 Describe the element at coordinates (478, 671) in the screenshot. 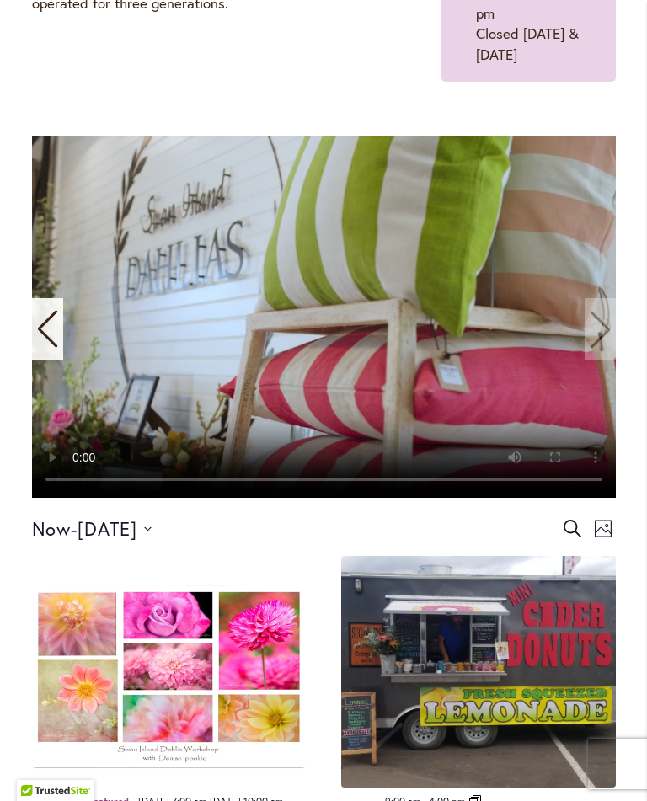

I see `img: Food Truck: Sugar Lips Apple Cider Donuts` at that location.